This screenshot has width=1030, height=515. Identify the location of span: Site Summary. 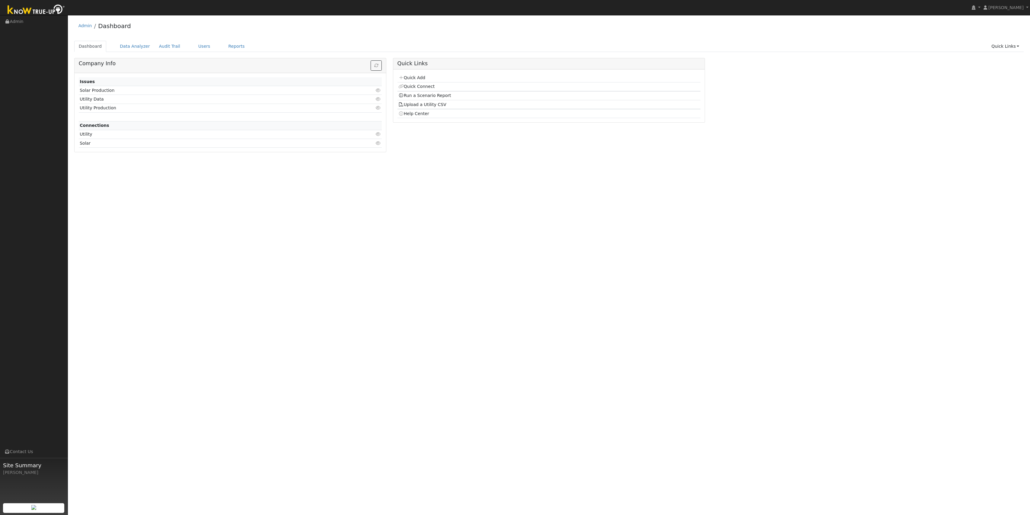
(34, 465).